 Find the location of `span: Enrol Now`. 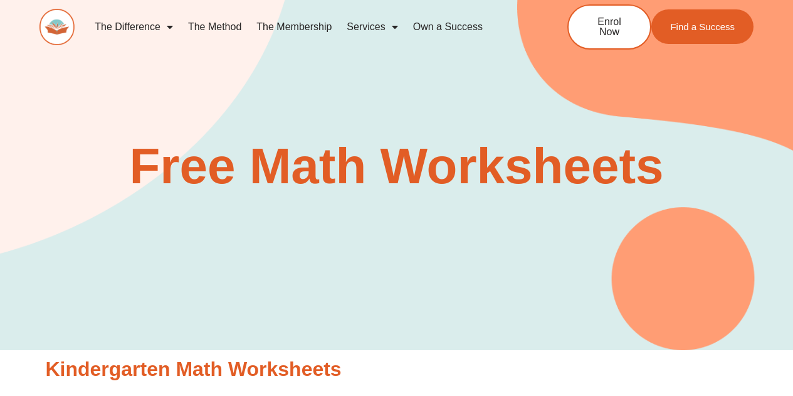

span: Enrol Now is located at coordinates (609, 27).